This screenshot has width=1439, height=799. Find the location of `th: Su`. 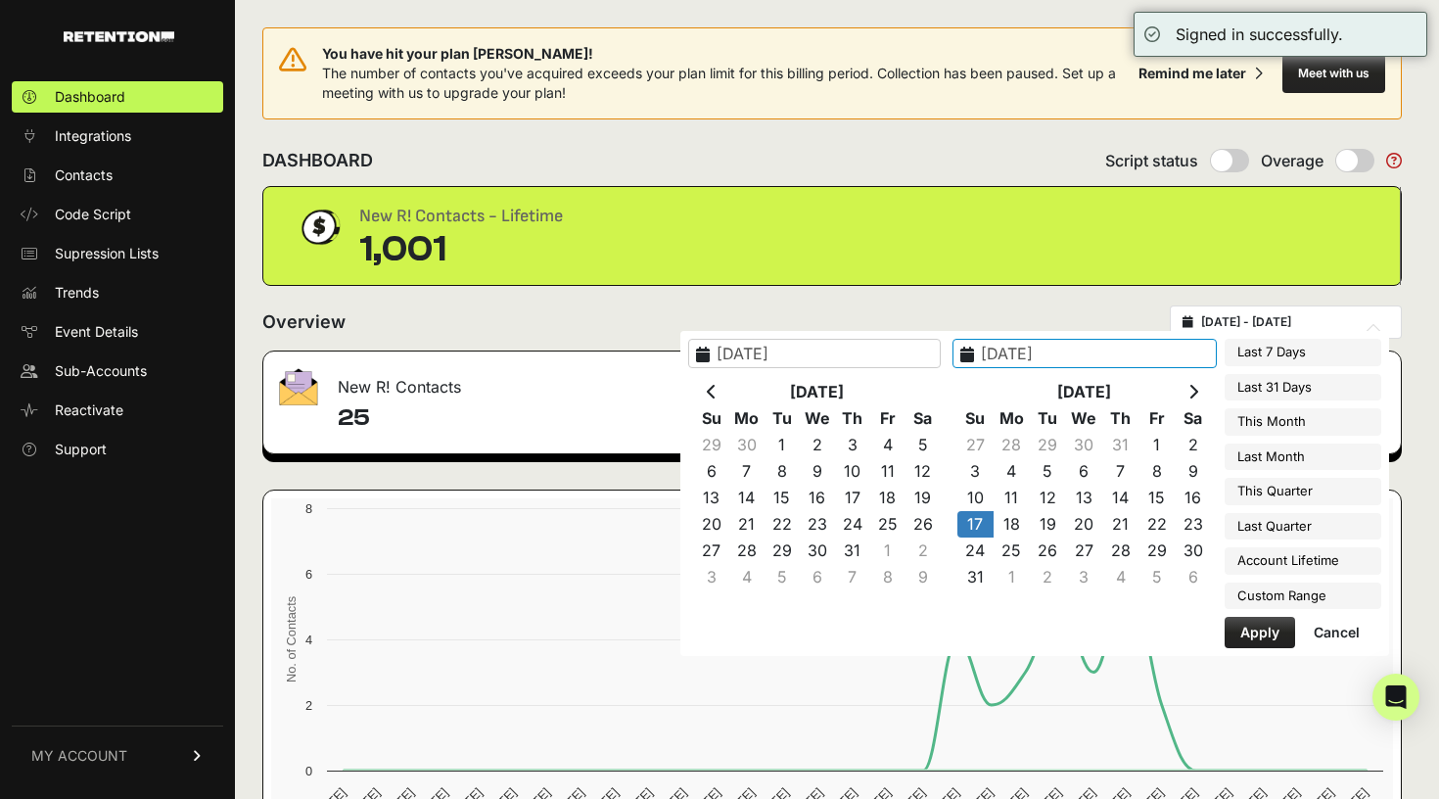

th: Su is located at coordinates (712, 418).